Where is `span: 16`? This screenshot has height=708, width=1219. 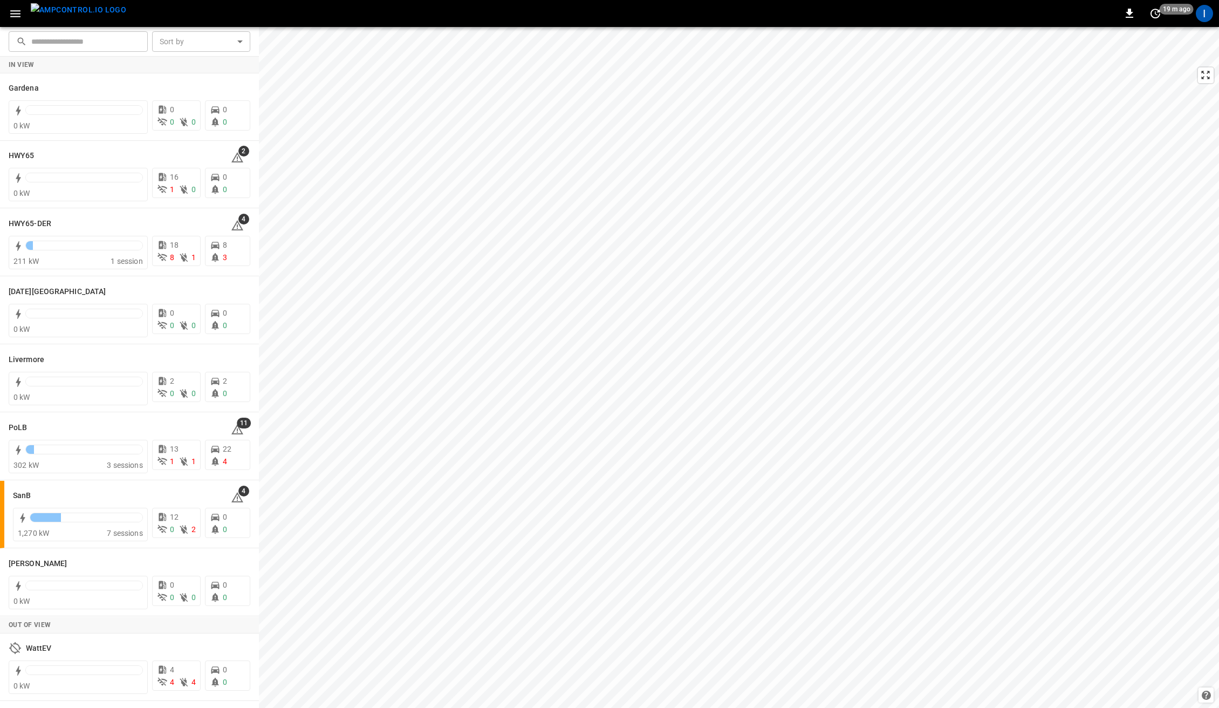
span: 16 is located at coordinates (174, 177).